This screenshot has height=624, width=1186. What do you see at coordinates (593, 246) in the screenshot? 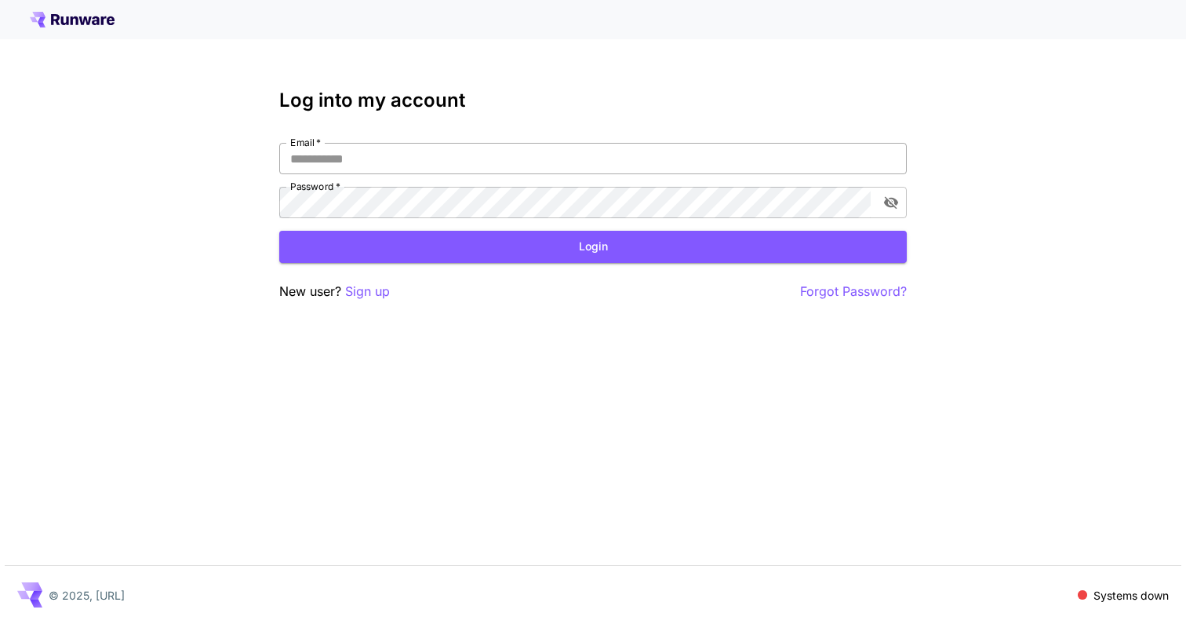
I see `button: Login` at bounding box center [593, 246].